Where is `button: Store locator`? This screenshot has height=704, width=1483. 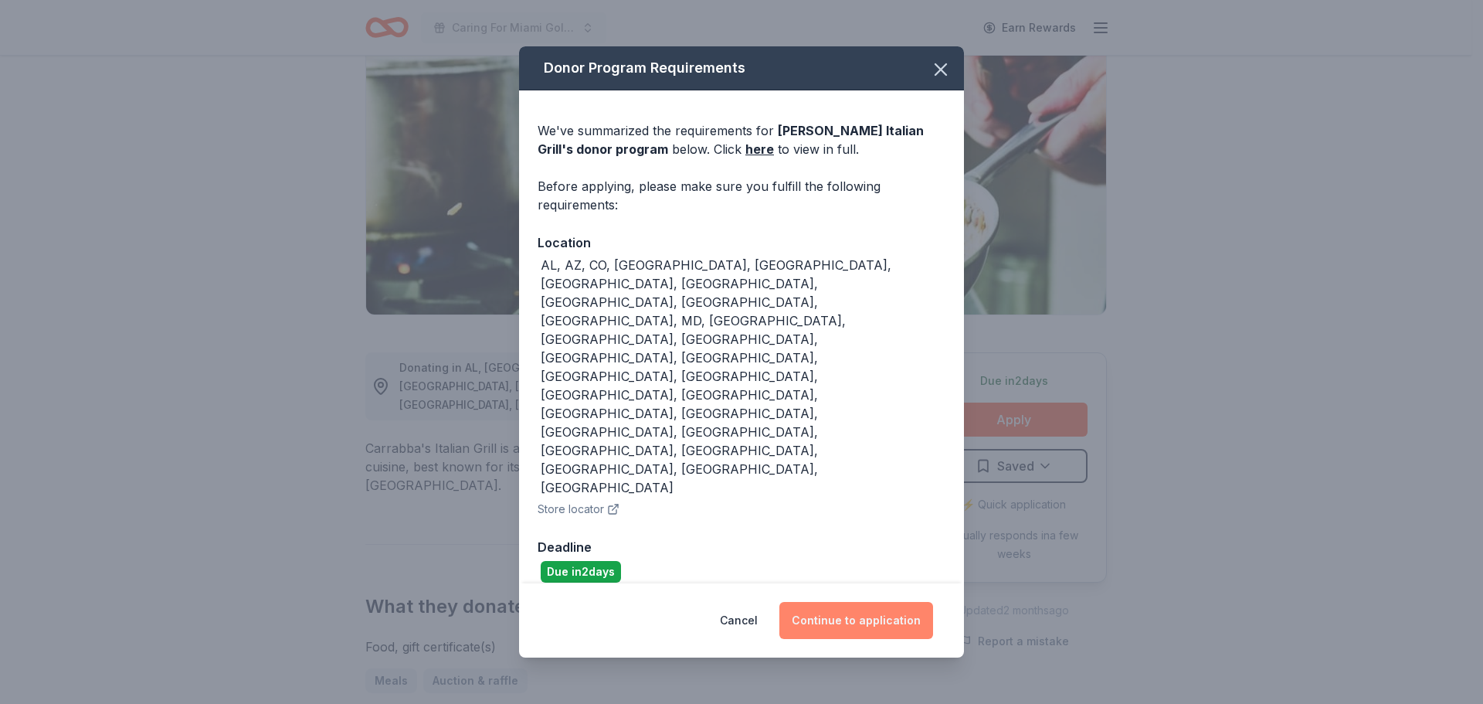
button: Store locator is located at coordinates (579, 509).